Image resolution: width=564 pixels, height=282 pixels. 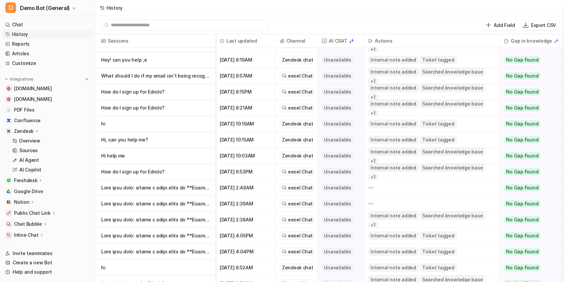 What do you see at coordinates (9, 110) in the screenshot?
I see `img: PDF Files` at bounding box center [9, 110].